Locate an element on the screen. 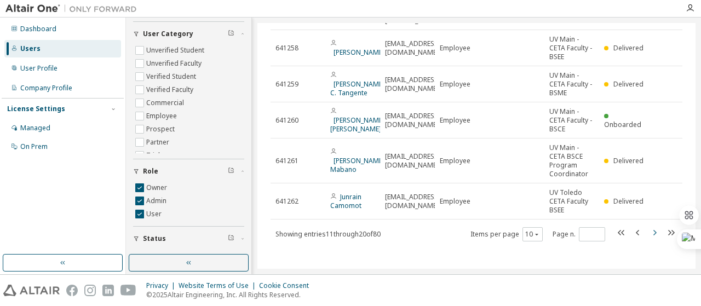  span: Onboarded is located at coordinates (623, 124).